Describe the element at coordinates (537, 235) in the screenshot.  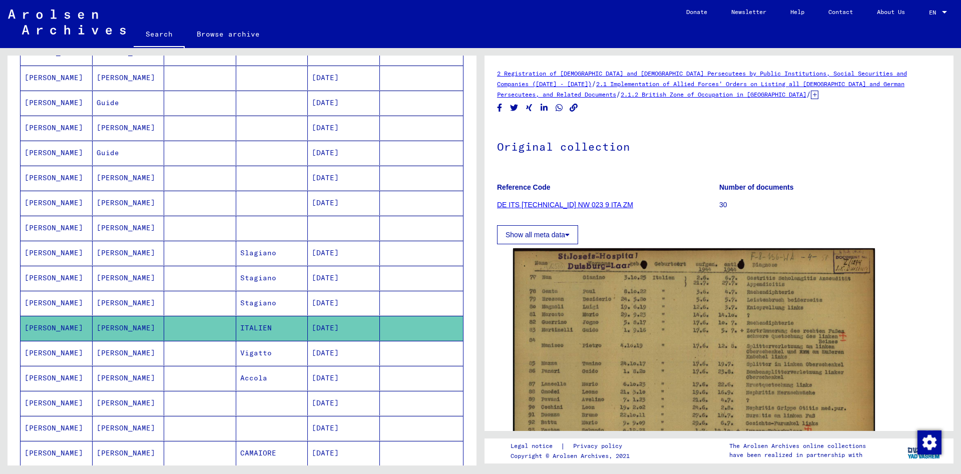
I see `button: Show all meta data` at that location.